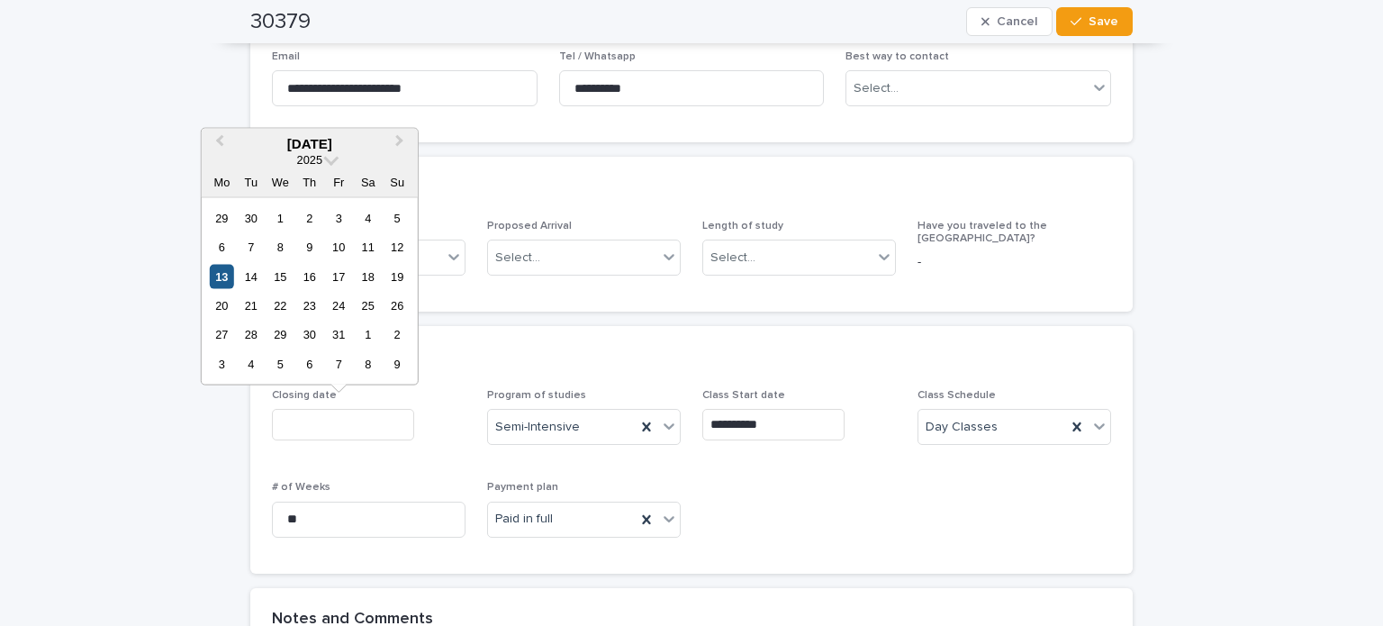 The height and width of the screenshot is (626, 1383). I want to click on span: Email, so click(285, 57).